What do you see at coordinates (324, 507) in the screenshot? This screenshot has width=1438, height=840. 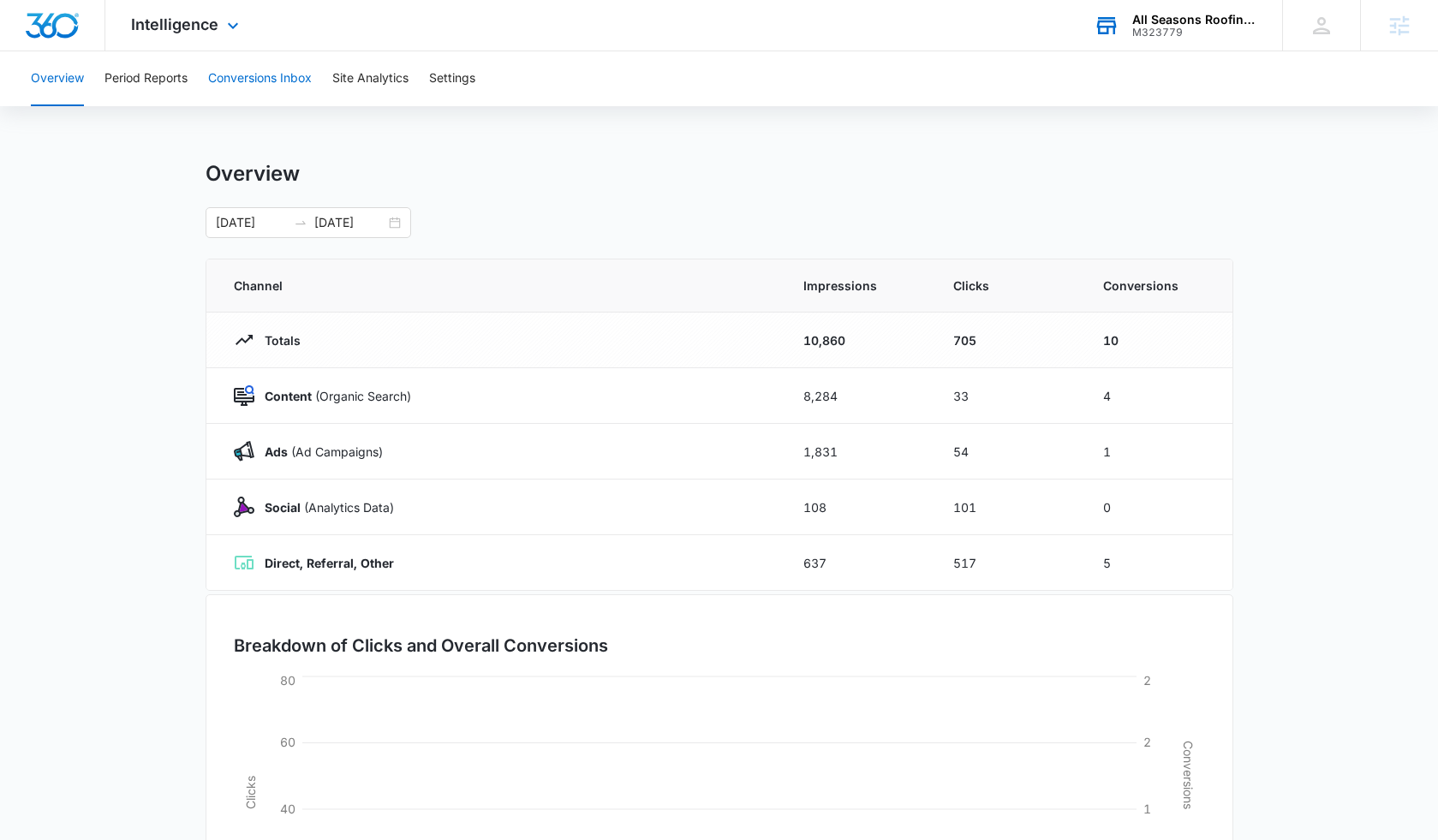 I see `p: (Analytics Data)` at bounding box center [324, 507].